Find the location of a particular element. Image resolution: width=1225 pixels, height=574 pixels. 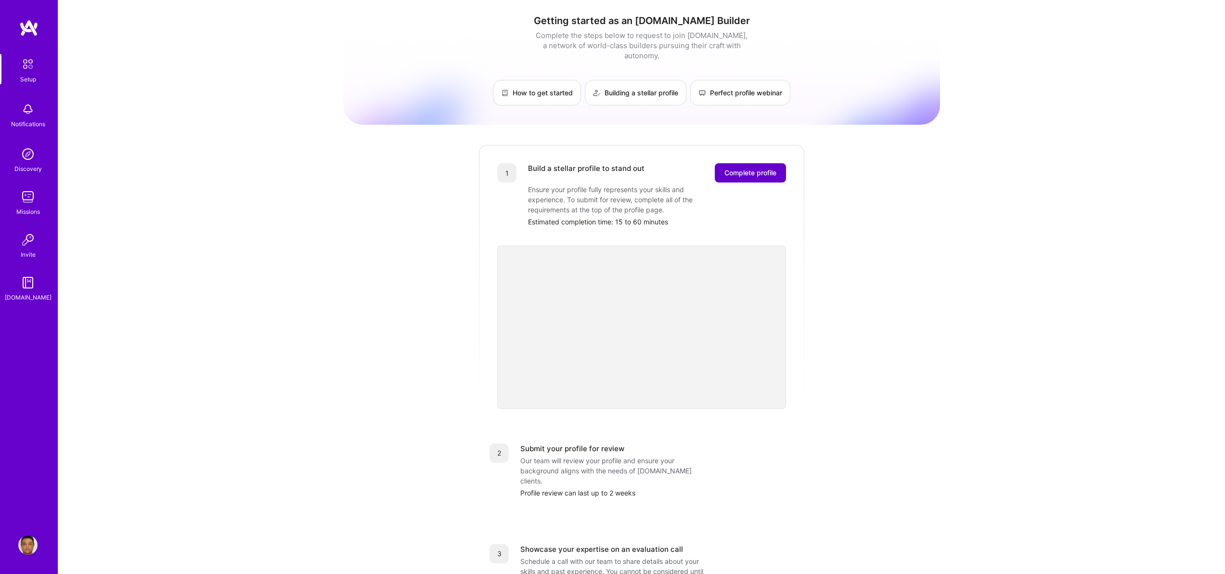

div: Notifications is located at coordinates (28, 124).